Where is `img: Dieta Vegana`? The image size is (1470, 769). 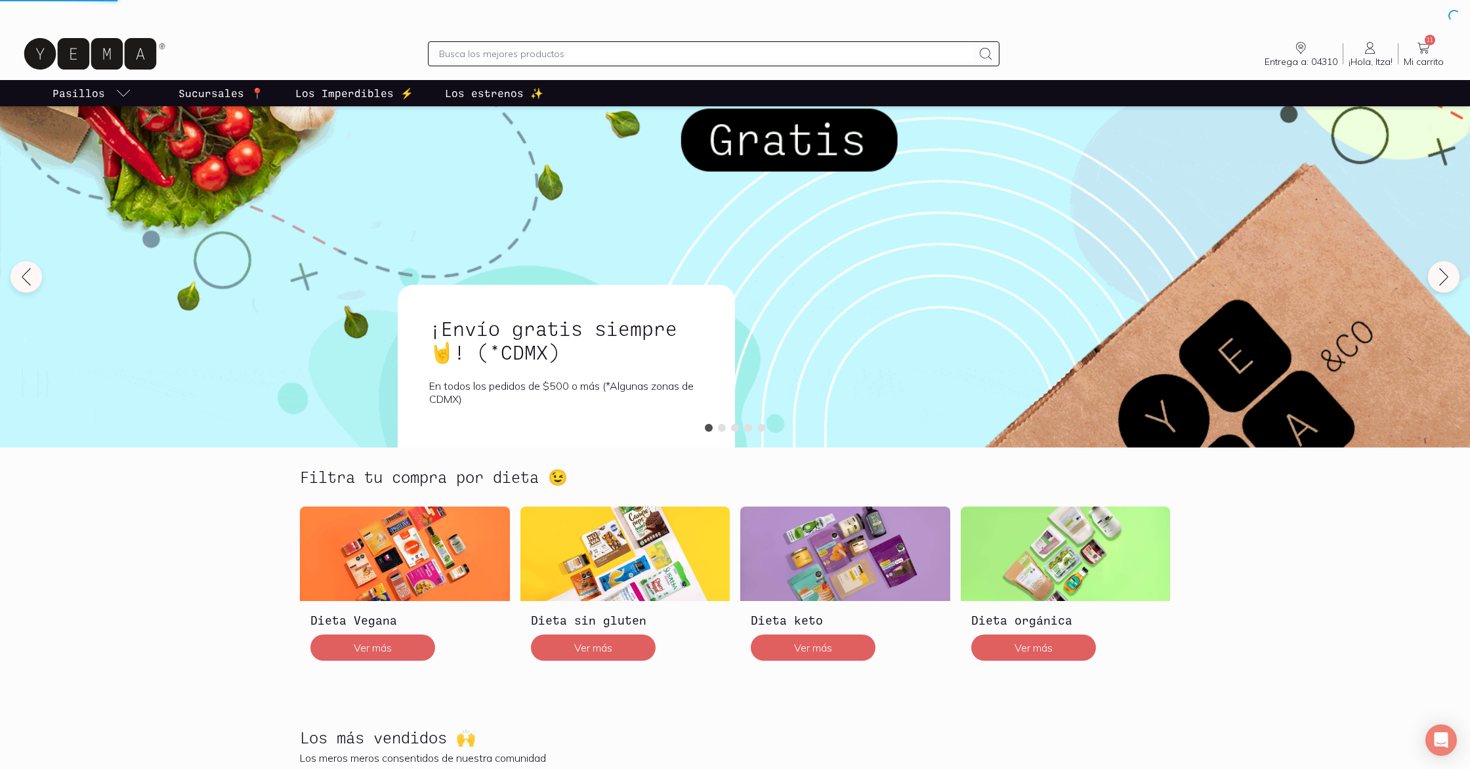 img: Dieta Vegana is located at coordinates (405, 554).